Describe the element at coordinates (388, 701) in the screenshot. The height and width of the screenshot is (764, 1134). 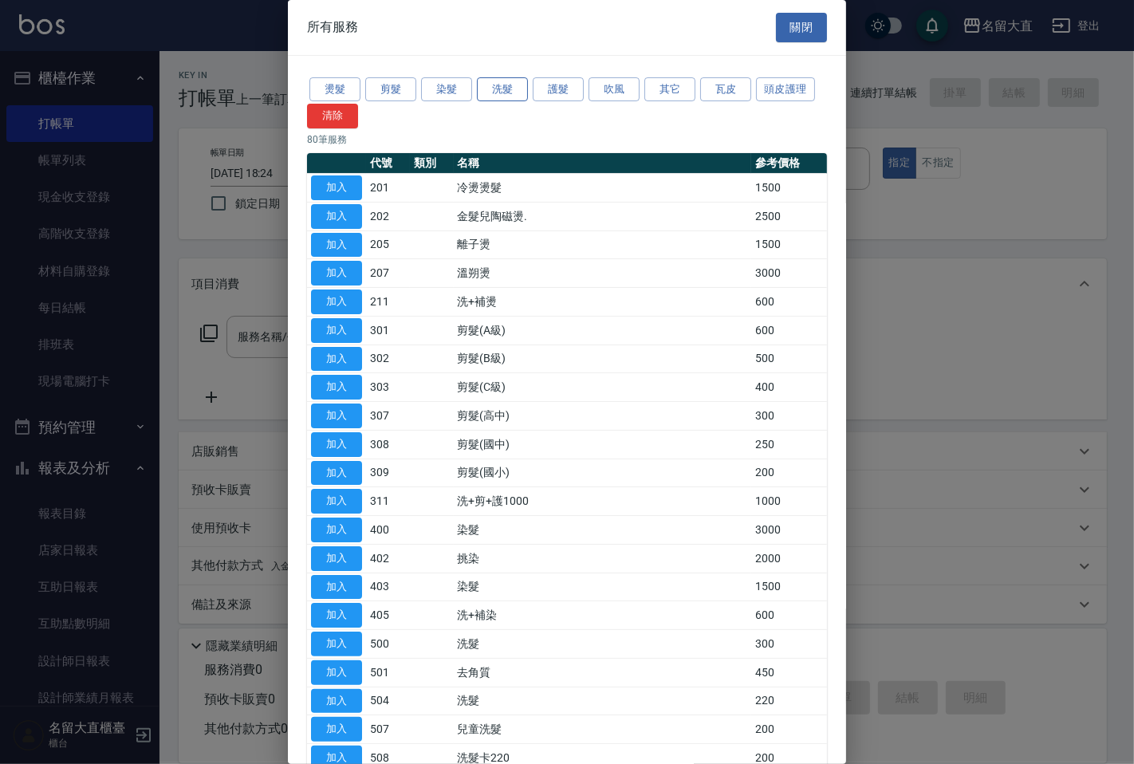
I see `td: 504` at that location.